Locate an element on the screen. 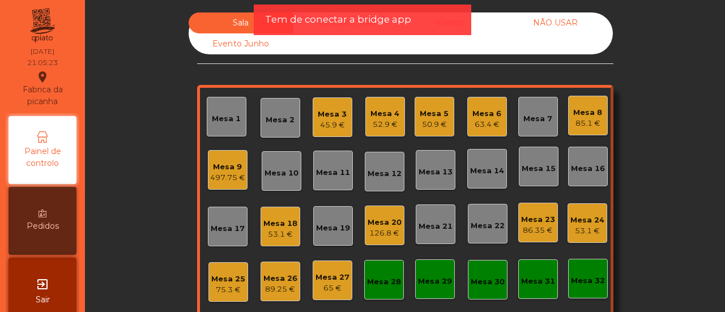 This screenshot has height=312, width=725. i: exit_to_app is located at coordinates (42, 284).